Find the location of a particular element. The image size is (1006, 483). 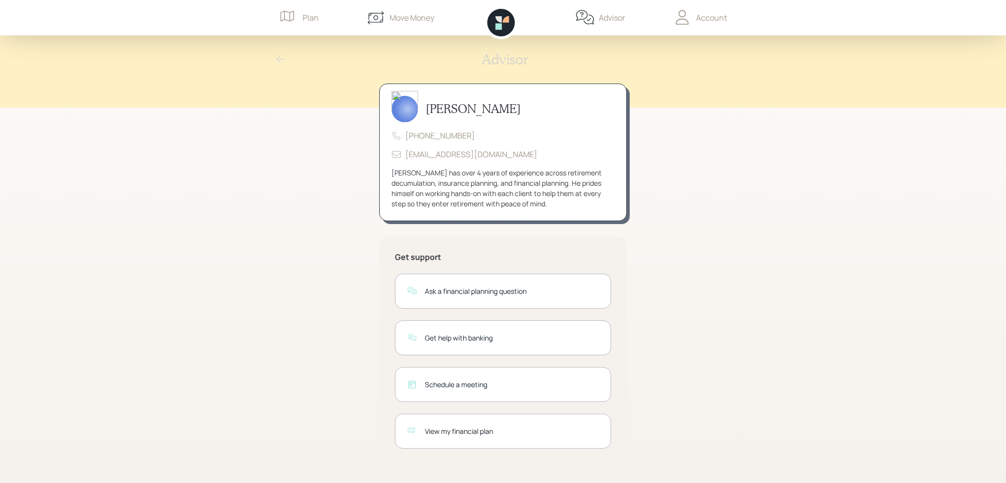

div: Account is located at coordinates (711, 18).